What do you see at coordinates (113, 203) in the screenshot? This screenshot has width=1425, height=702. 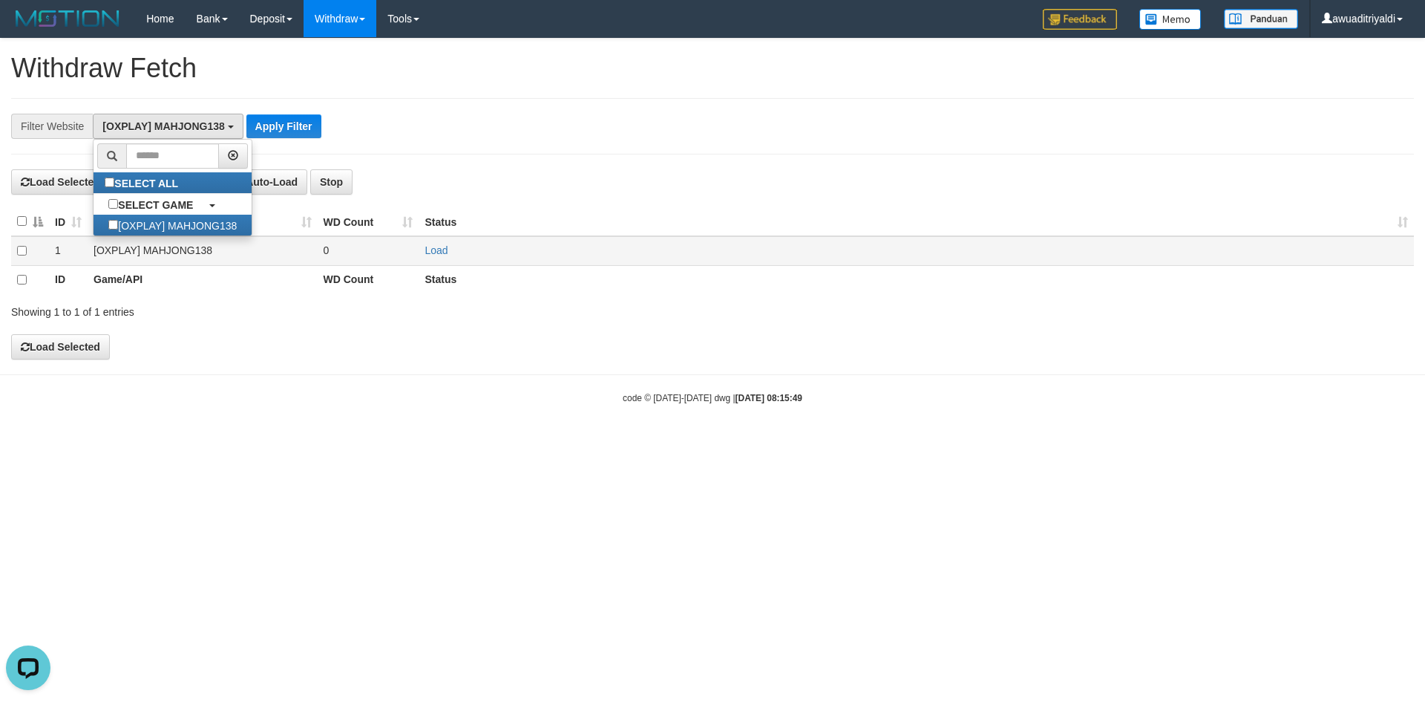 I see `input: SELECT GAME` at bounding box center [113, 203].